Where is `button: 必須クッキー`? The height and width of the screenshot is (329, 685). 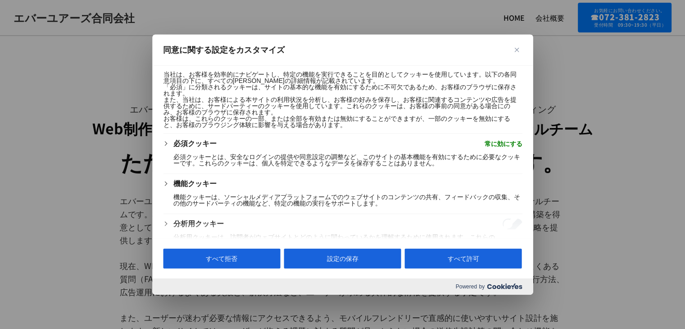
button: 必須クッキー is located at coordinates (195, 144).